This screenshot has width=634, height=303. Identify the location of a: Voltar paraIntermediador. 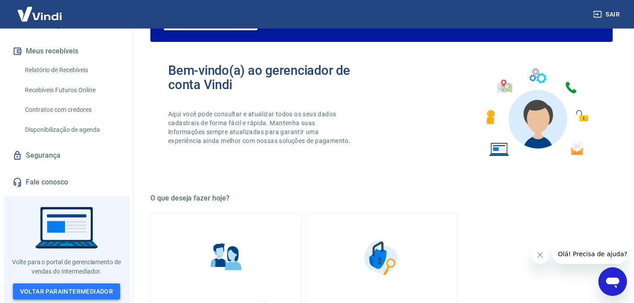
(67, 291).